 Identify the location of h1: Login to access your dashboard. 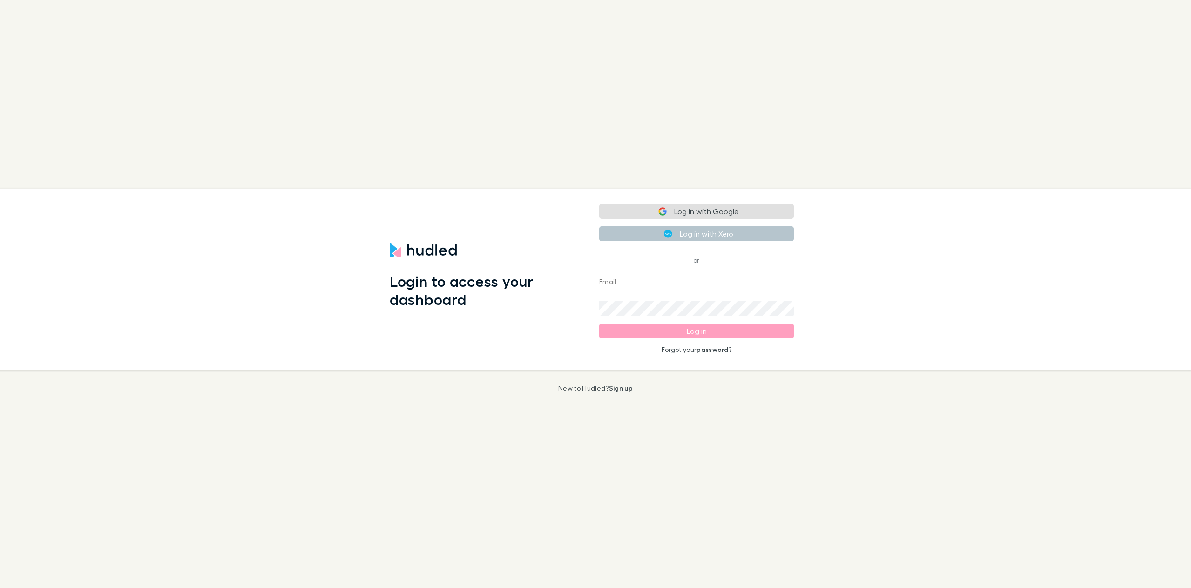
(487, 290).